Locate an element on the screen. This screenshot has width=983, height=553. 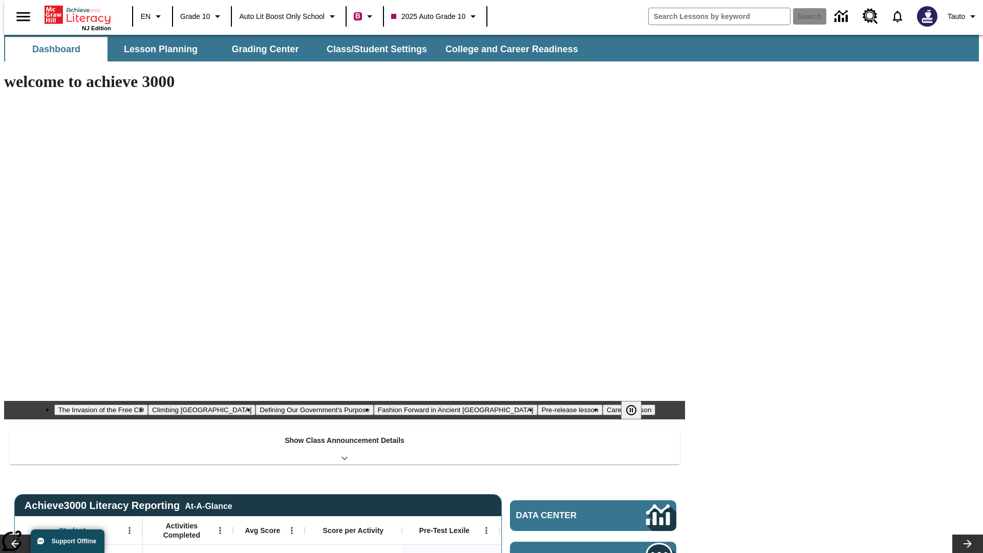
button: Pause is located at coordinates (631, 410).